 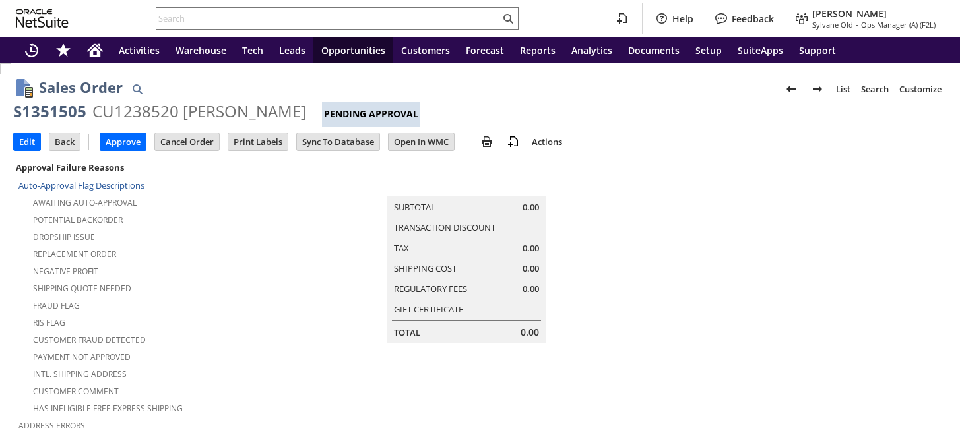 I want to click on a: Leads, so click(x=292, y=50).